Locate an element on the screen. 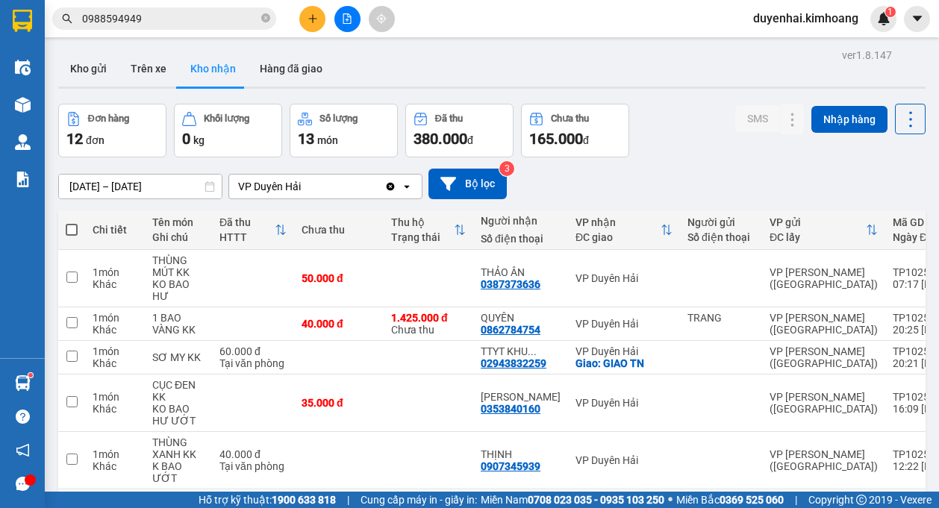 This screenshot has width=939, height=508. button: plus is located at coordinates (312, 19).